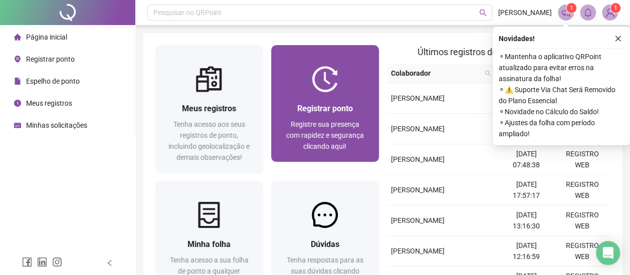 This screenshot has height=275, width=630. What do you see at coordinates (18, 81) in the screenshot?
I see `span: file` at bounding box center [18, 81].